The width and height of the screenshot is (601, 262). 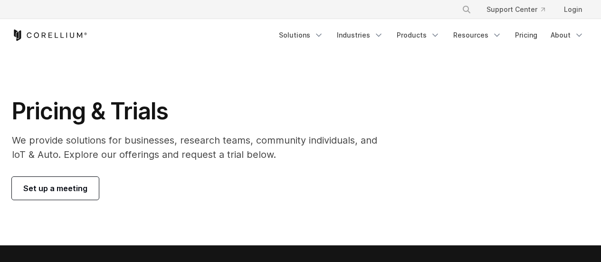 What do you see at coordinates (55, 188) in the screenshot?
I see `span: Set up a meeting` at bounding box center [55, 188].